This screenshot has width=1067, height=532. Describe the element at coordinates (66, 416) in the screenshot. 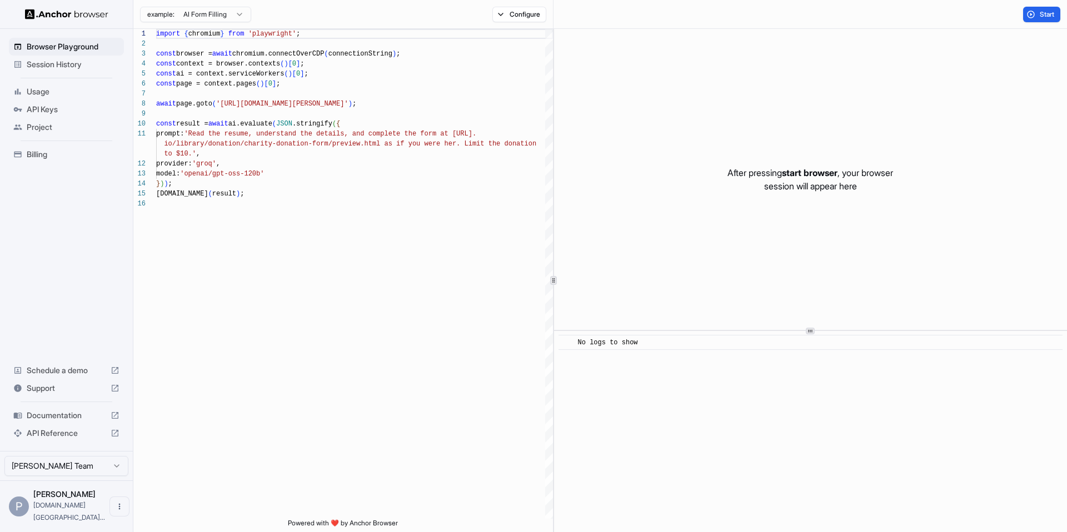

I see `span: Documentation` at that location.